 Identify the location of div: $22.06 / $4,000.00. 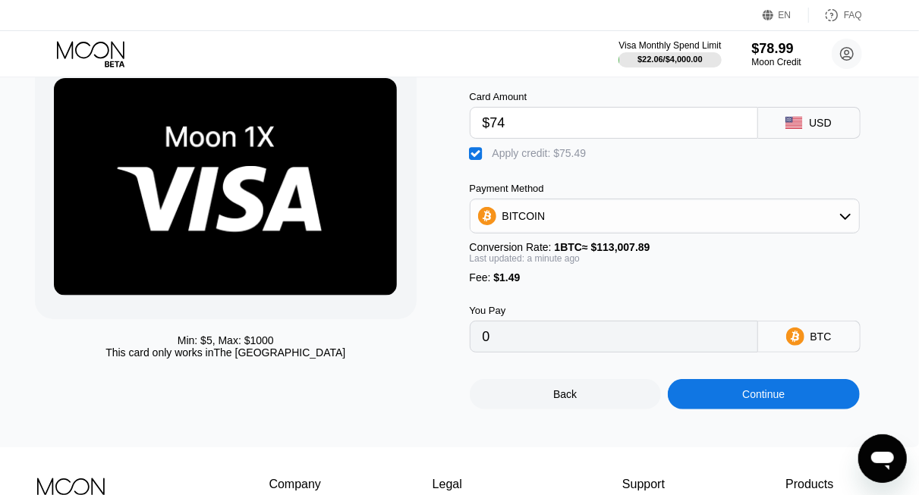
(670, 59).